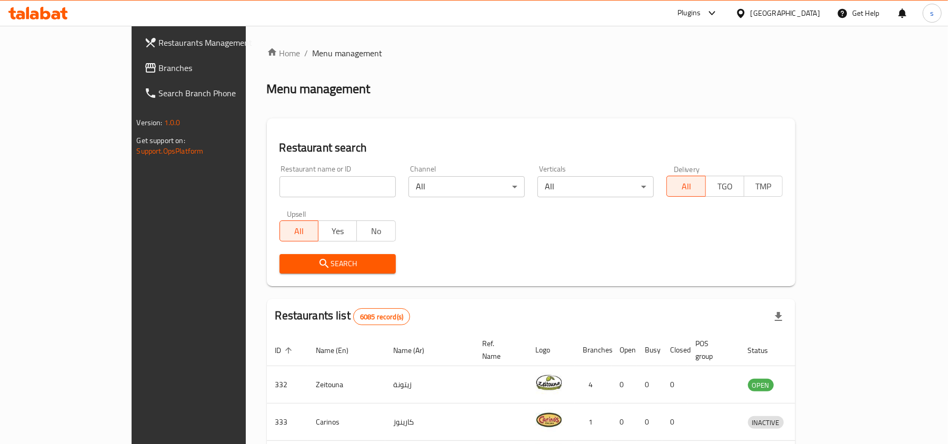 Image resolution: width=948 pixels, height=444 pixels. What do you see at coordinates (711, 350) in the screenshot?
I see `span: POS group` at bounding box center [711, 350].